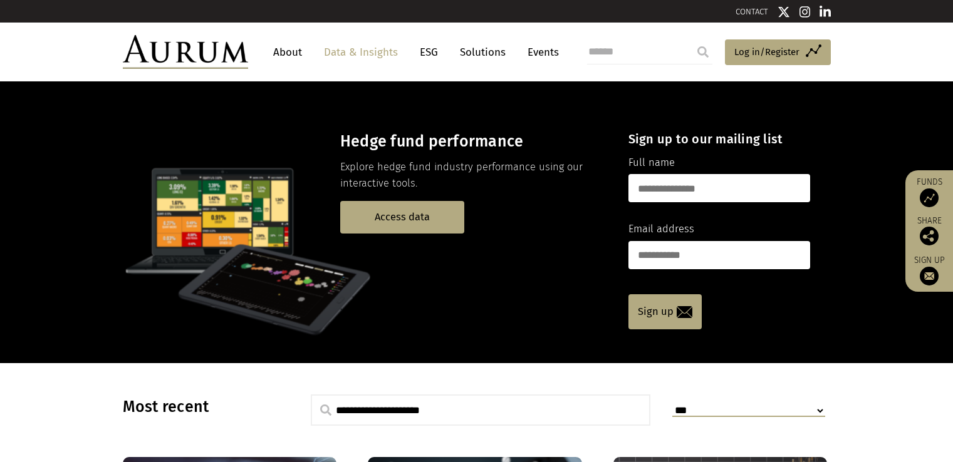 The width and height of the screenshot is (953, 462). Describe the element at coordinates (473, 142) in the screenshot. I see `h3: Hedge fund performance` at that location.